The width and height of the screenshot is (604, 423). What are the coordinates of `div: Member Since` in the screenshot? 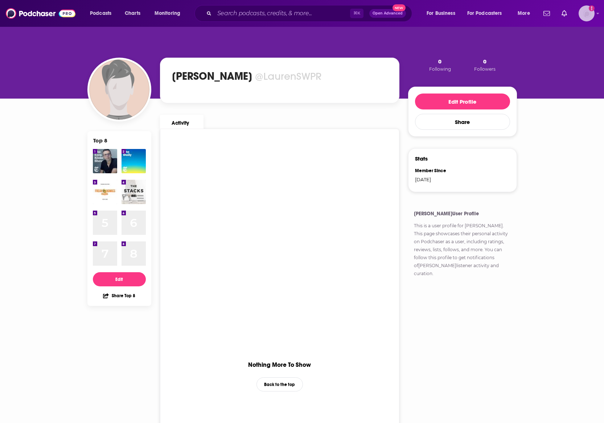 It's located at (436, 171).